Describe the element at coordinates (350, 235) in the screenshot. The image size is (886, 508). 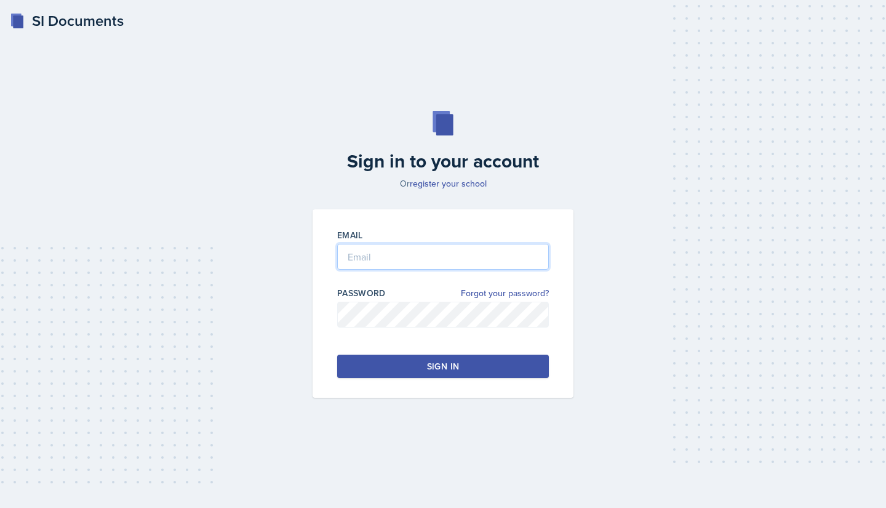
I see `label: Email` at that location.